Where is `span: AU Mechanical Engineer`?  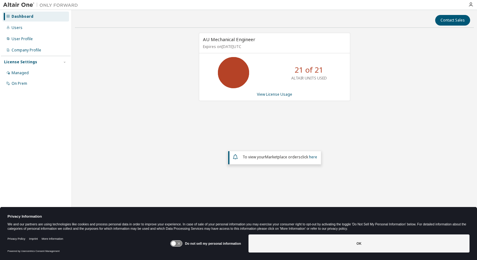 span: AU Mechanical Engineer is located at coordinates (229, 39).